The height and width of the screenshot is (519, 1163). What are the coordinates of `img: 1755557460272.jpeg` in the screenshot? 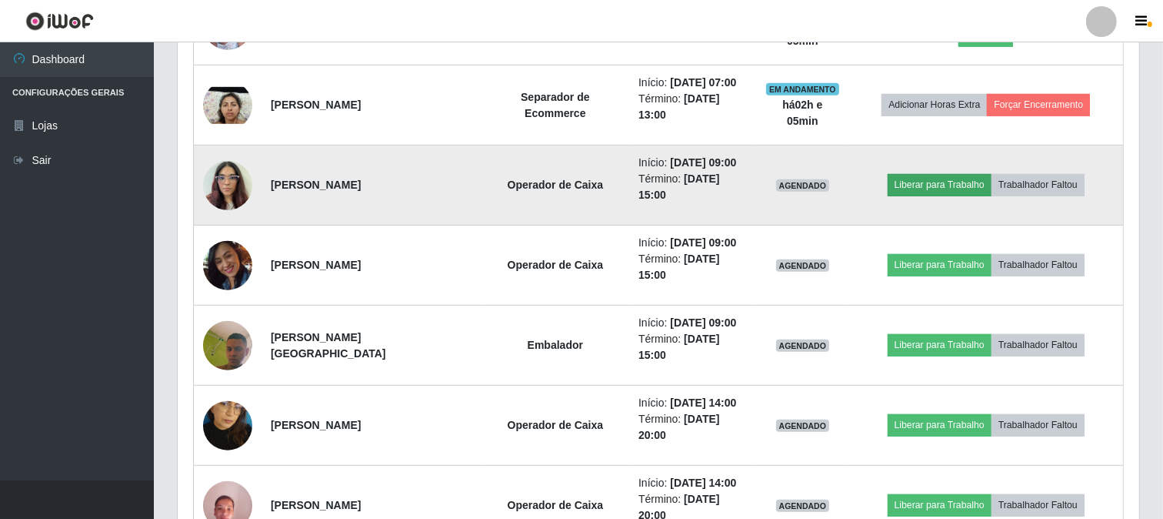 It's located at (228, 425).